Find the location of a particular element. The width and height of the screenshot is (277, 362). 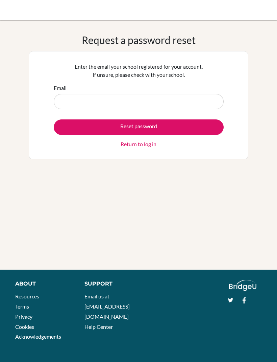

div: About is located at coordinates (42, 283).